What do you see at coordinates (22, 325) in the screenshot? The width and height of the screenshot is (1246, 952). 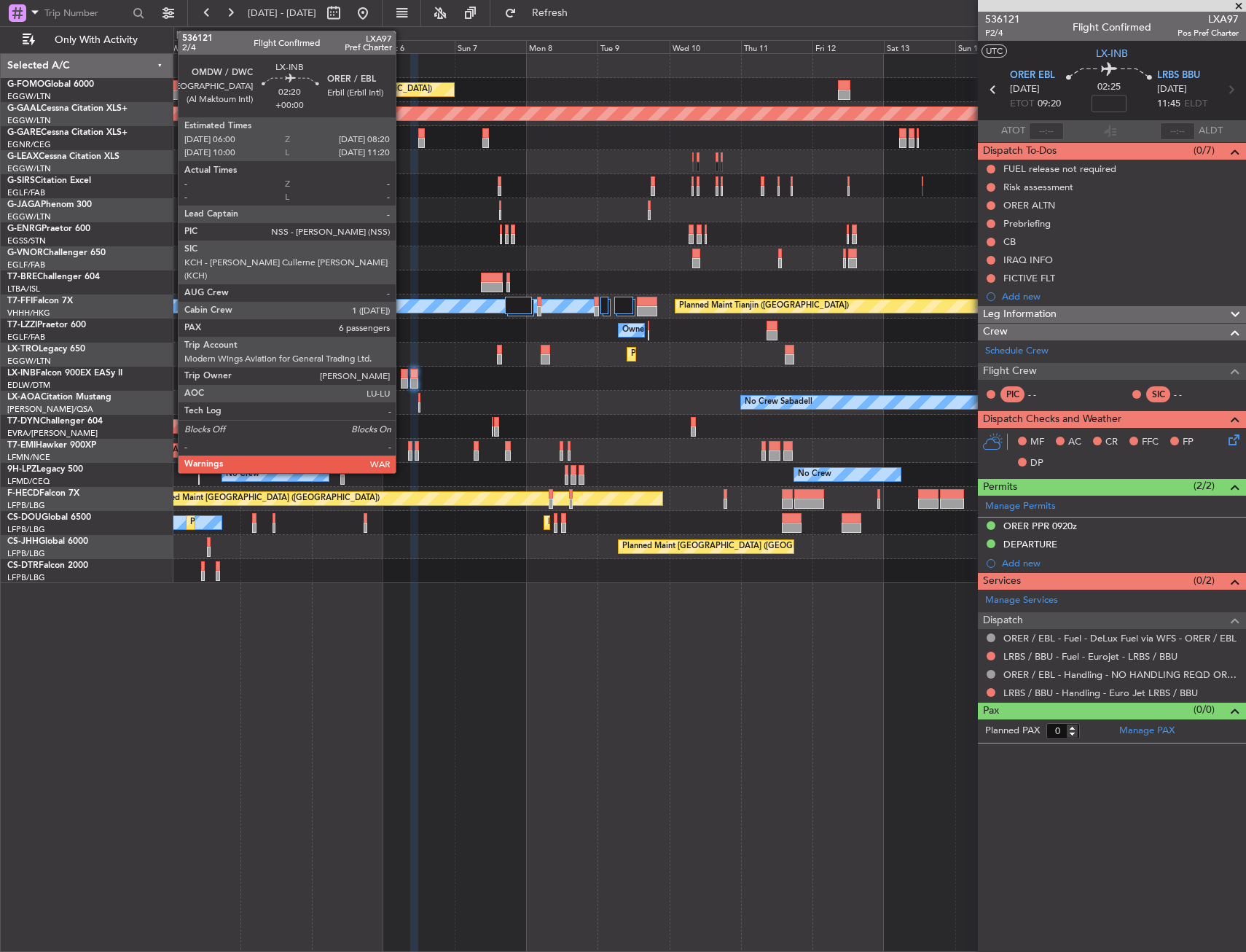 I see `span: T7-LZZI` at bounding box center [22, 325].